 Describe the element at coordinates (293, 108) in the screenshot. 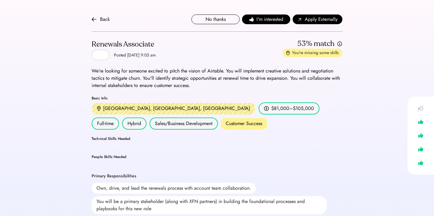

I see `div: $81,000–$105,000` at that location.